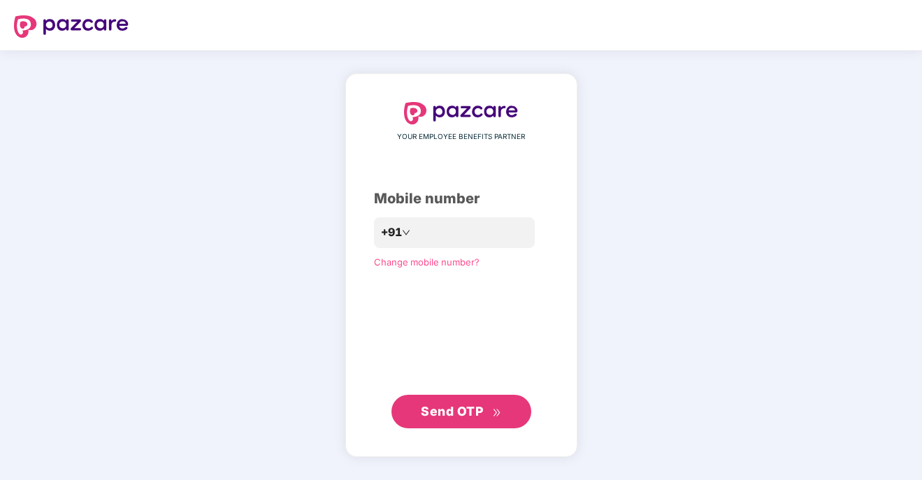 The image size is (922, 480). I want to click on span: down, so click(406, 233).